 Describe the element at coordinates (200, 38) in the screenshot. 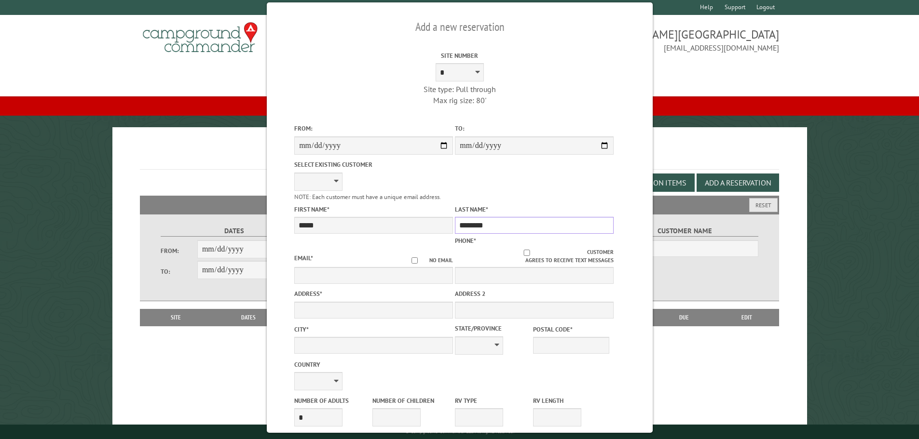

I see `img: Campground Commander` at that location.